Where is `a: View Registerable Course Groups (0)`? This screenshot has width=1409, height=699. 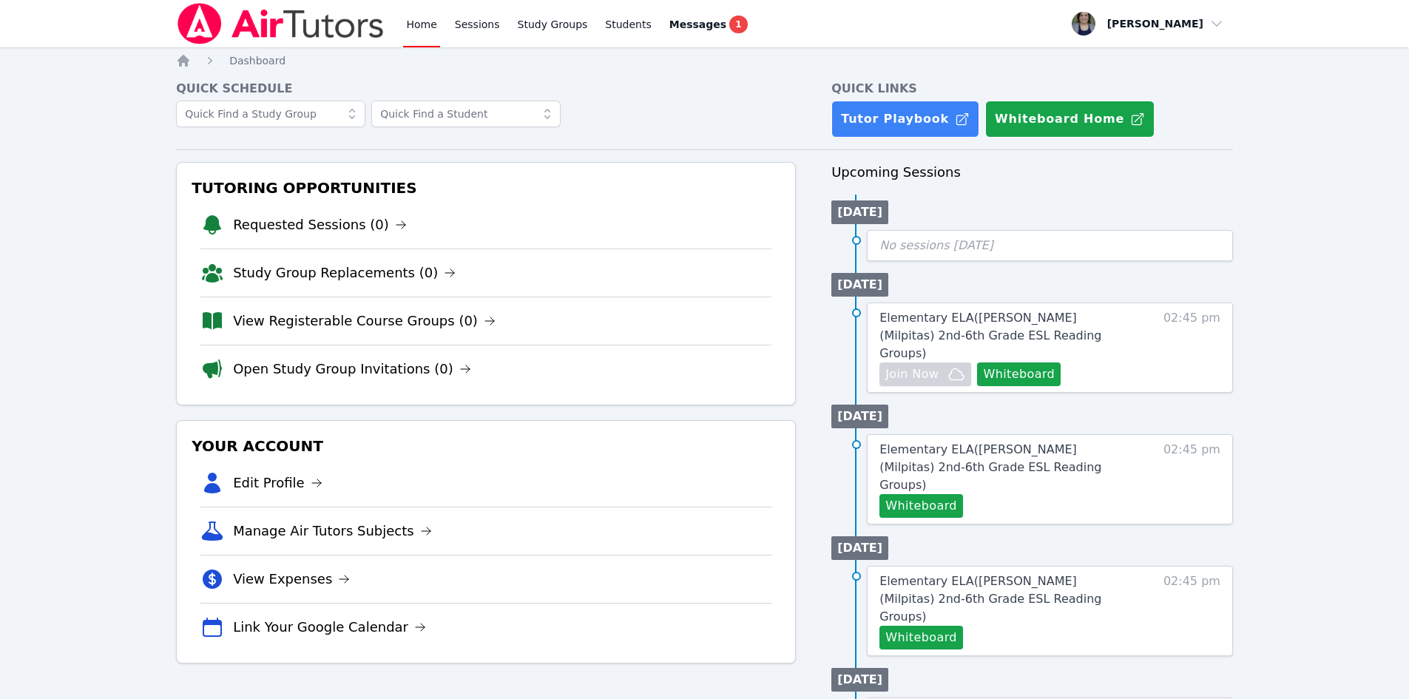 a: View Registerable Course Groups (0) is located at coordinates (364, 321).